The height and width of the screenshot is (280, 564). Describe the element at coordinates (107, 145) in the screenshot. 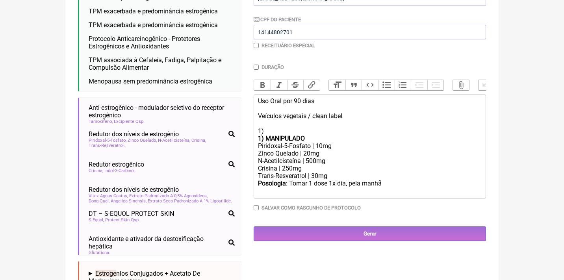

I see `span: Trans-Resveratrol` at that location.